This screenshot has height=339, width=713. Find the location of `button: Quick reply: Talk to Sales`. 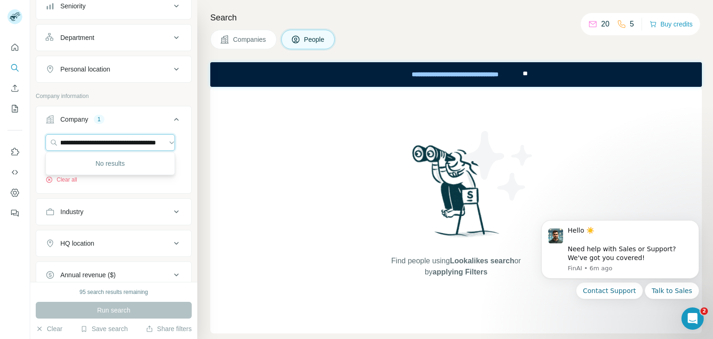

button: Quick reply: Talk to Sales is located at coordinates (144, 82).